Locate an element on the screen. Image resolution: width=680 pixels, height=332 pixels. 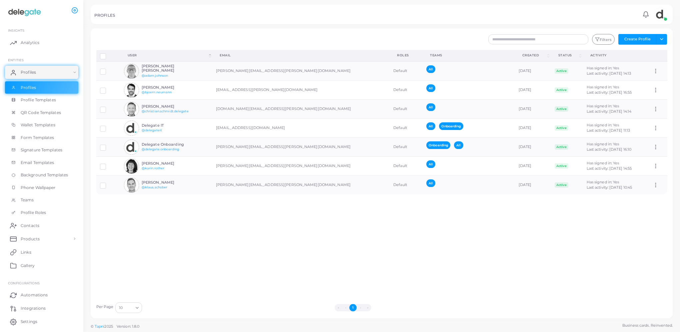
a: @karin.rother is located at coordinates (153, 168).